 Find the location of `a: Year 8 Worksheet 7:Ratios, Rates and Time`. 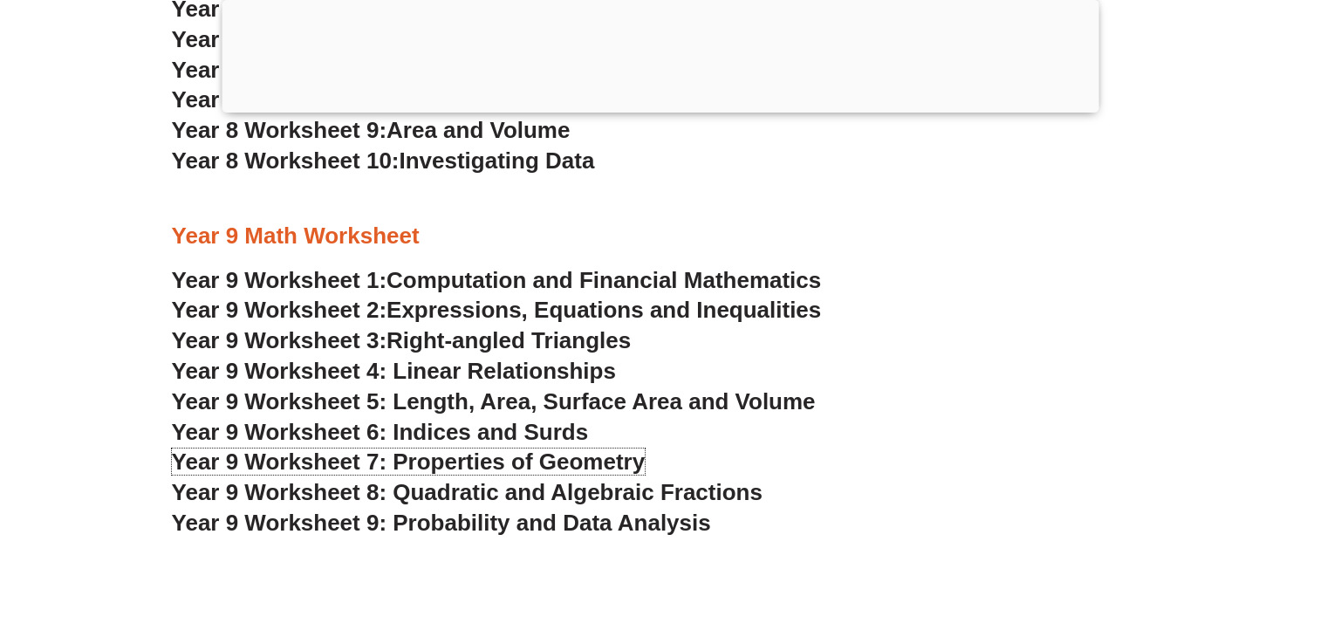

a: Year 8 Worksheet 7:Ratios, Rates and Time is located at coordinates (404, 70).